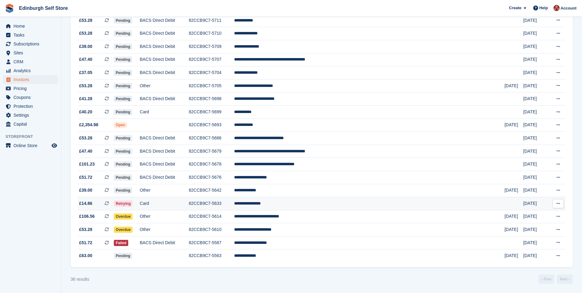 The width and height of the screenshot is (582, 293). Describe the element at coordinates (32, 79) in the screenshot. I see `span: Invoices` at that location.